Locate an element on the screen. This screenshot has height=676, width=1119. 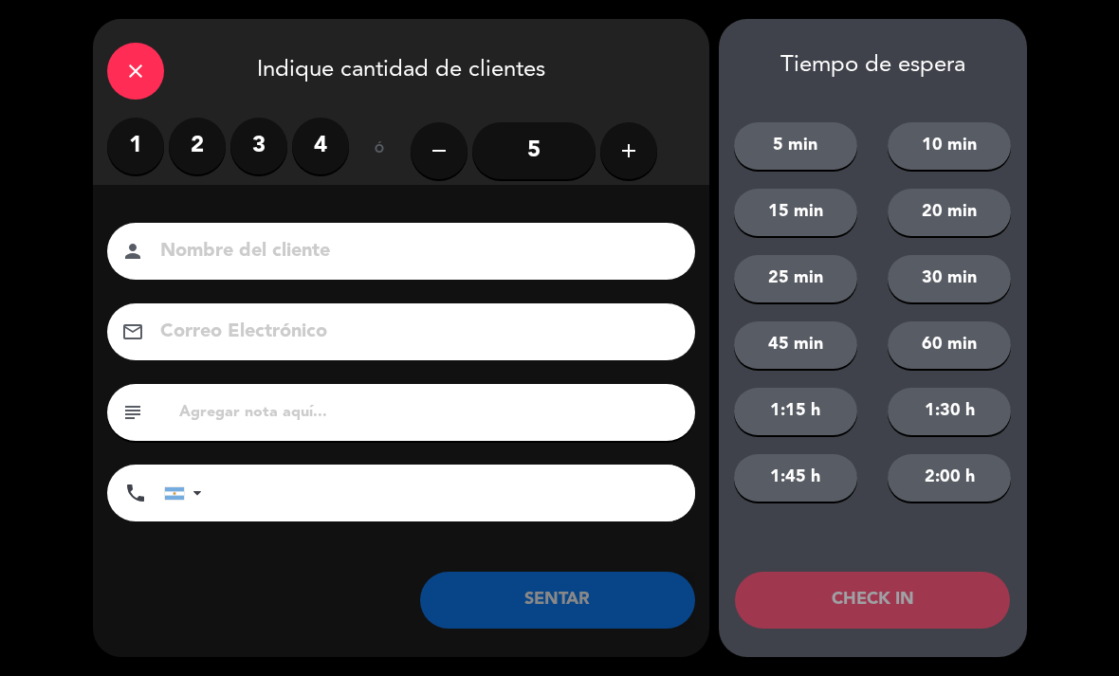
input: Correo Electrónico is located at coordinates (415, 332).